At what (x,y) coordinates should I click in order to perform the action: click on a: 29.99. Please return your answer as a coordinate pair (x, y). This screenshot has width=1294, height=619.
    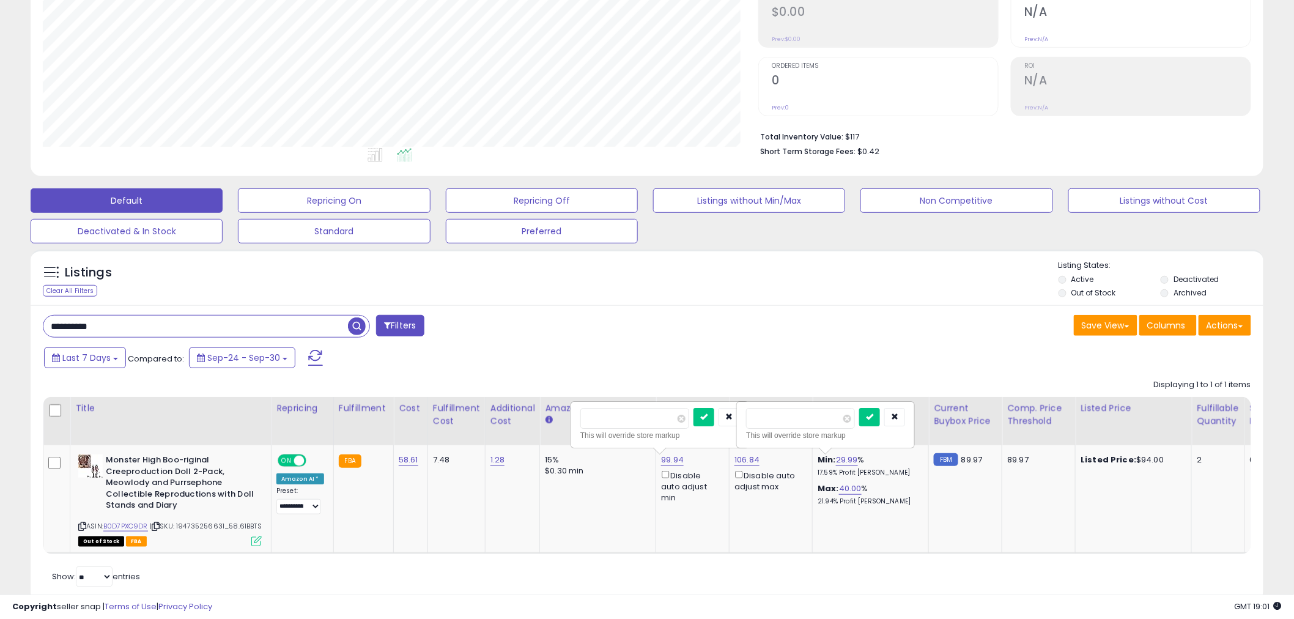
    Looking at the image, I should click on (847, 460).